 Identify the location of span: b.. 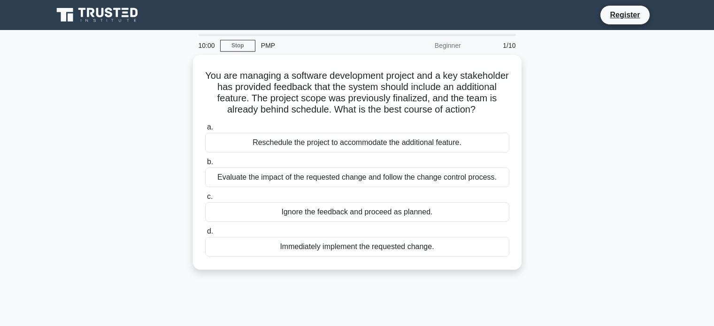
(210, 162).